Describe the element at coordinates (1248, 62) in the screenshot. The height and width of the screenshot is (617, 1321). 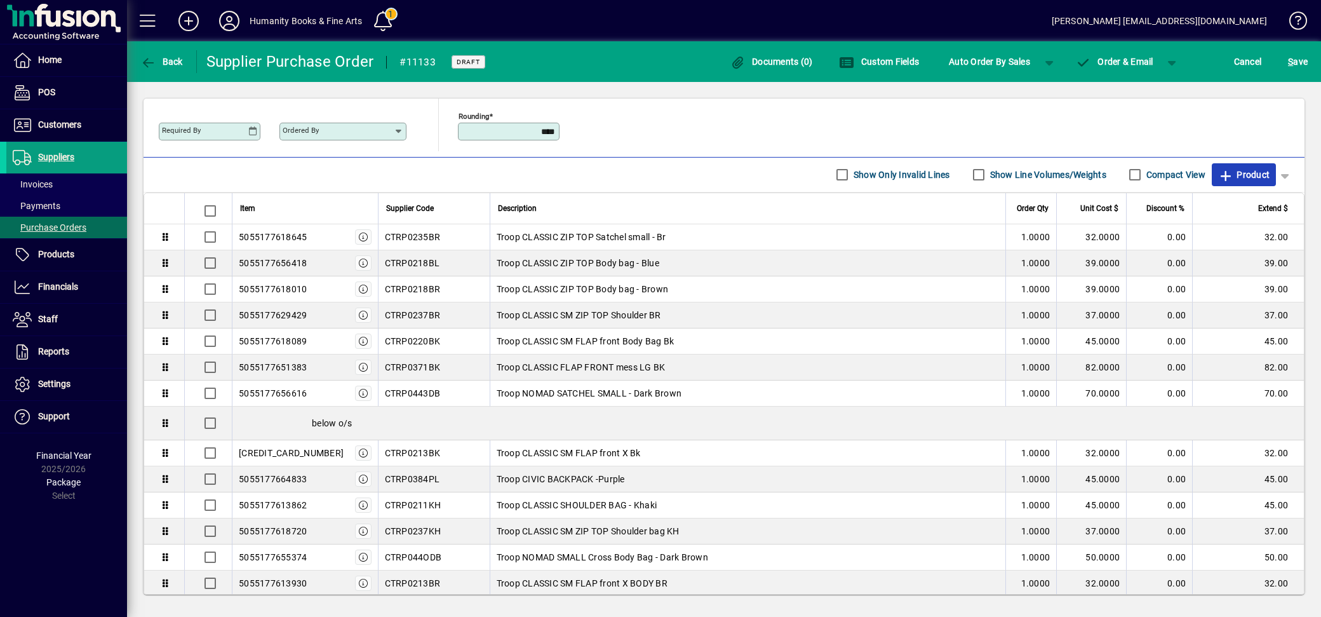
I see `button: Cancel` at that location.